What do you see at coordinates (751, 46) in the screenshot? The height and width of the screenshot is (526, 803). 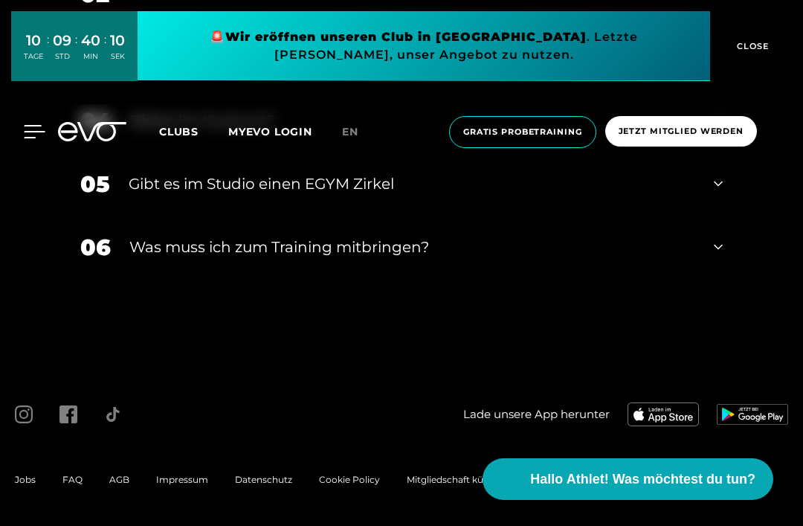 I see `span: CLOSE` at bounding box center [751, 46].